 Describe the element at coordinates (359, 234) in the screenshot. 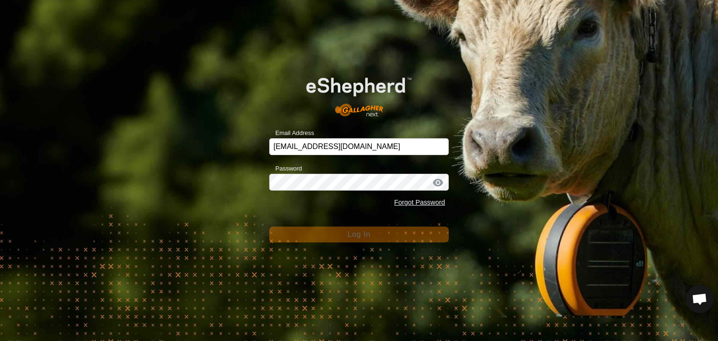

I see `span: Log In` at that location.